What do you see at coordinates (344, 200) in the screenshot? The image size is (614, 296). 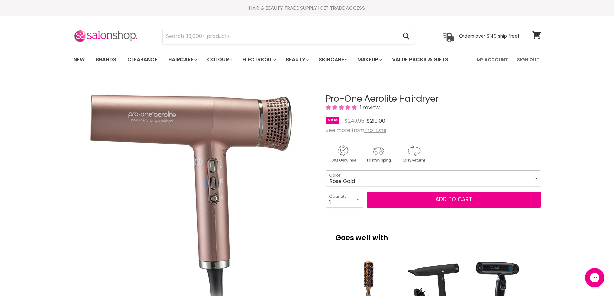 I see `select: Quantity` at bounding box center [344, 200].